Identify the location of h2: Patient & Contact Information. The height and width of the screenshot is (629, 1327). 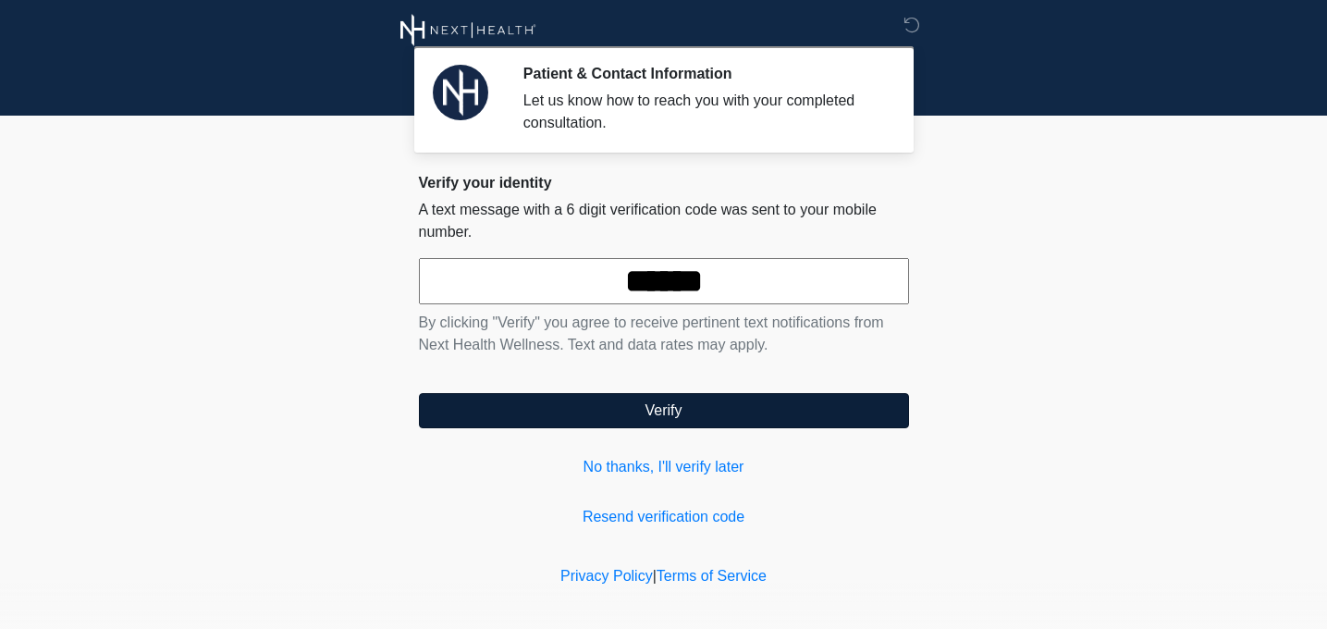
(702, 73).